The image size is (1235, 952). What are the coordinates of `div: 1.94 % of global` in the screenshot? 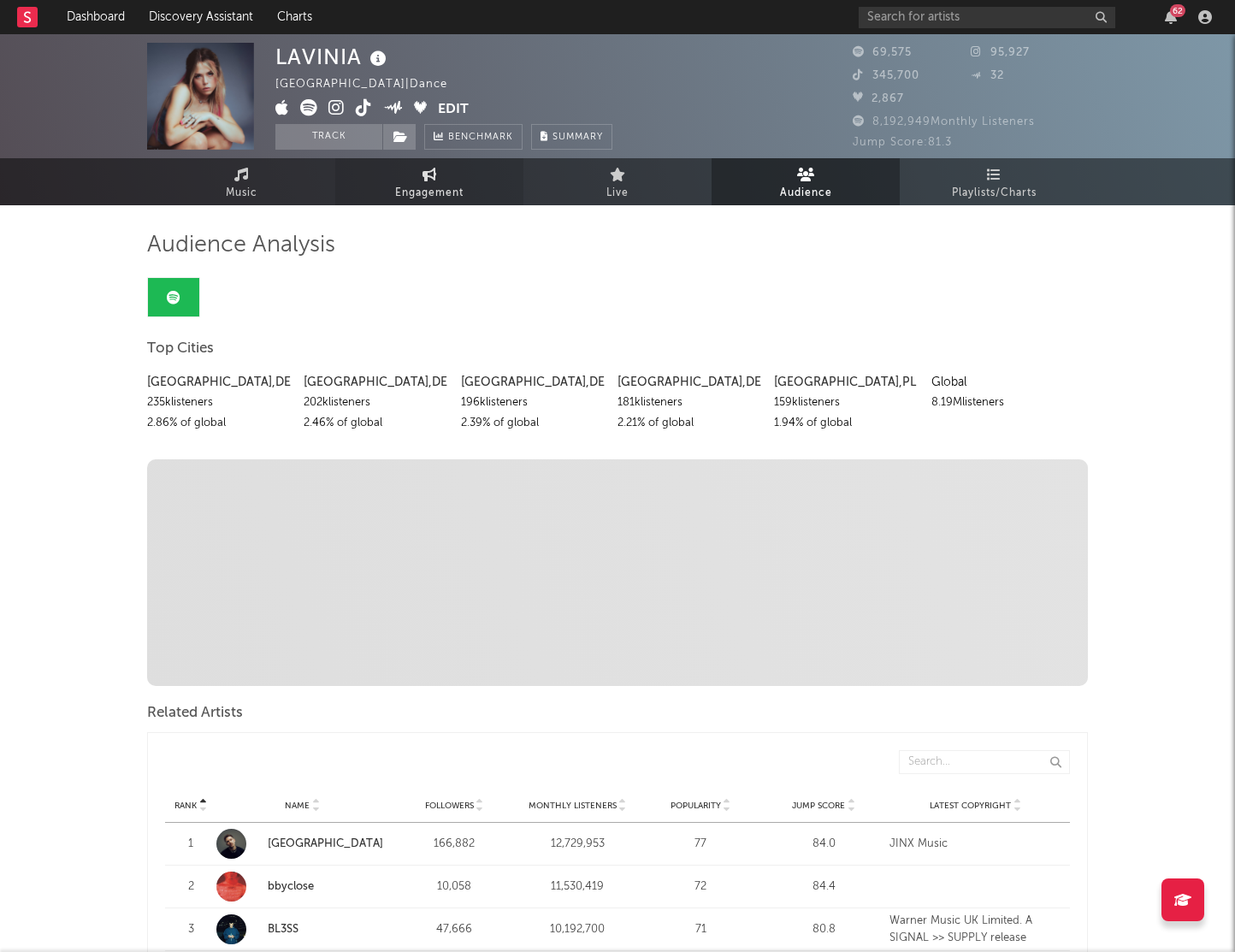 It's located at (846, 423).